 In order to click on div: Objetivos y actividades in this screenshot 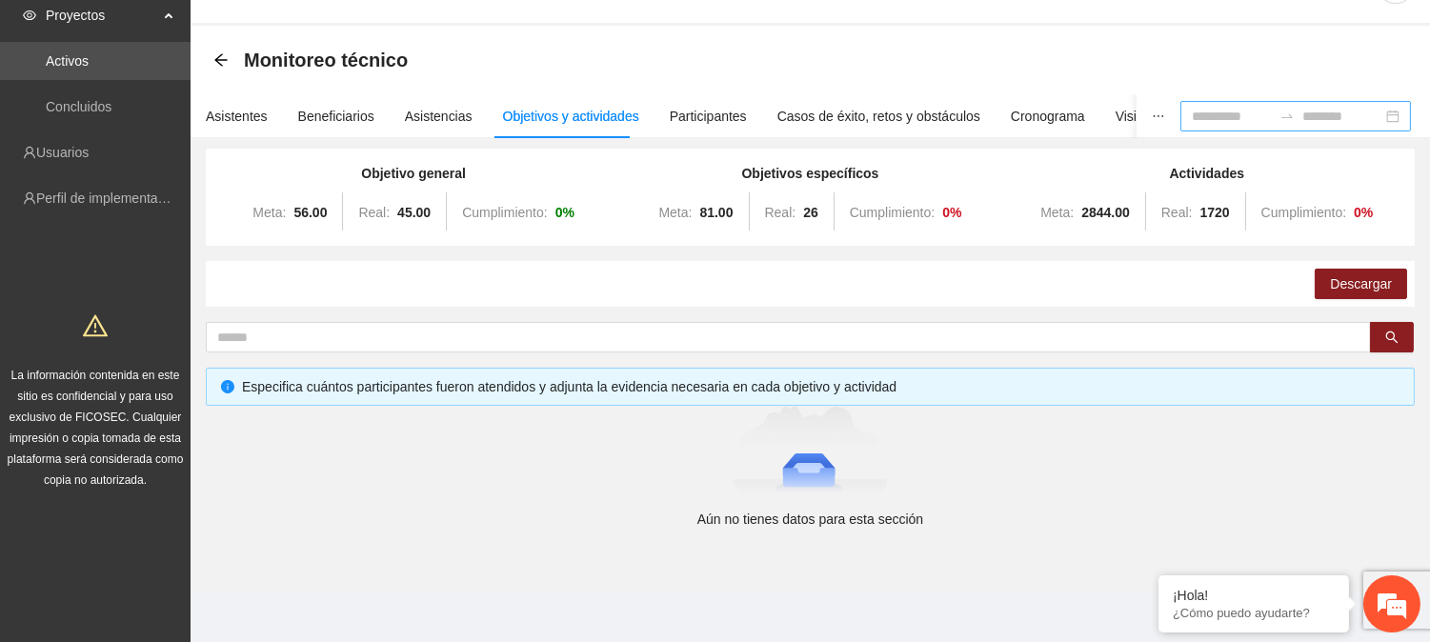, I will do `click(571, 116)`.